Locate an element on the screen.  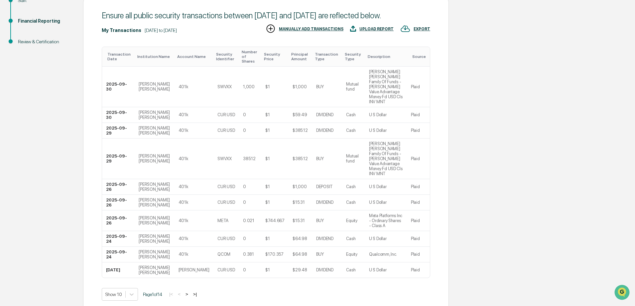
div: Meta Platforms Inc - Ordinary Shares - Class A is located at coordinates (386, 220).